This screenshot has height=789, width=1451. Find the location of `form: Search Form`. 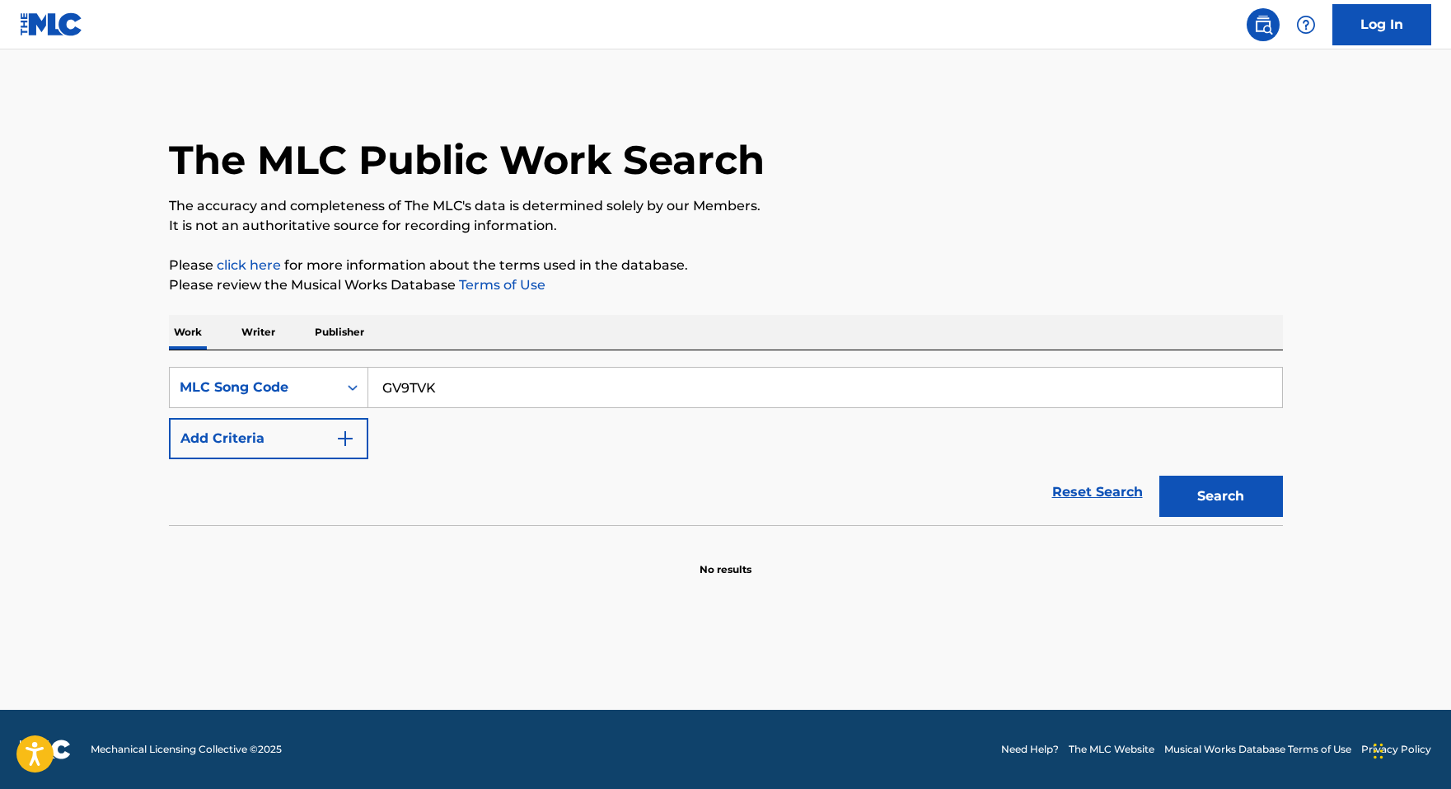

form: Search Form is located at coordinates (726, 446).